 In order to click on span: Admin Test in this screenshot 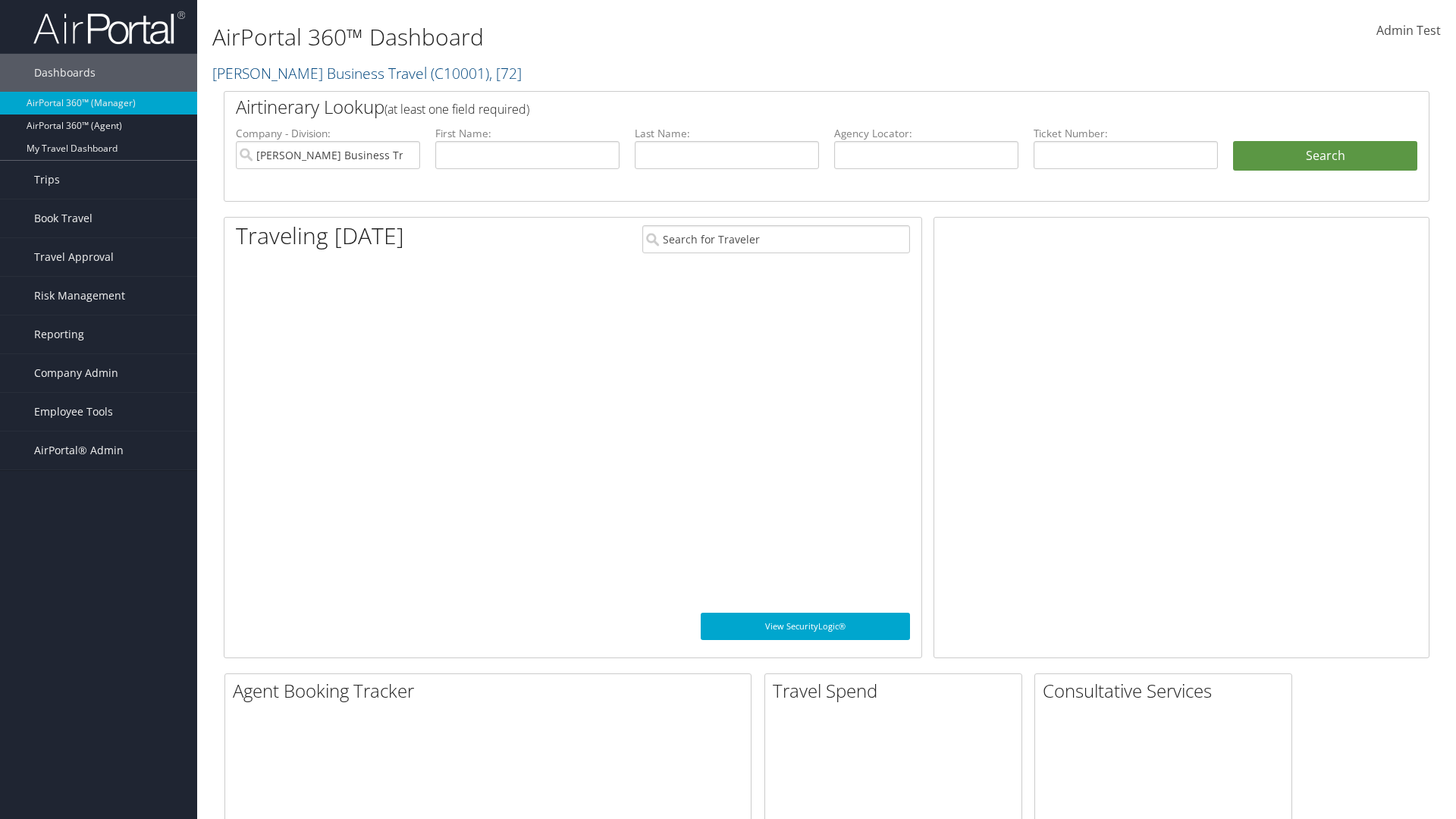, I will do `click(1408, 30)`.